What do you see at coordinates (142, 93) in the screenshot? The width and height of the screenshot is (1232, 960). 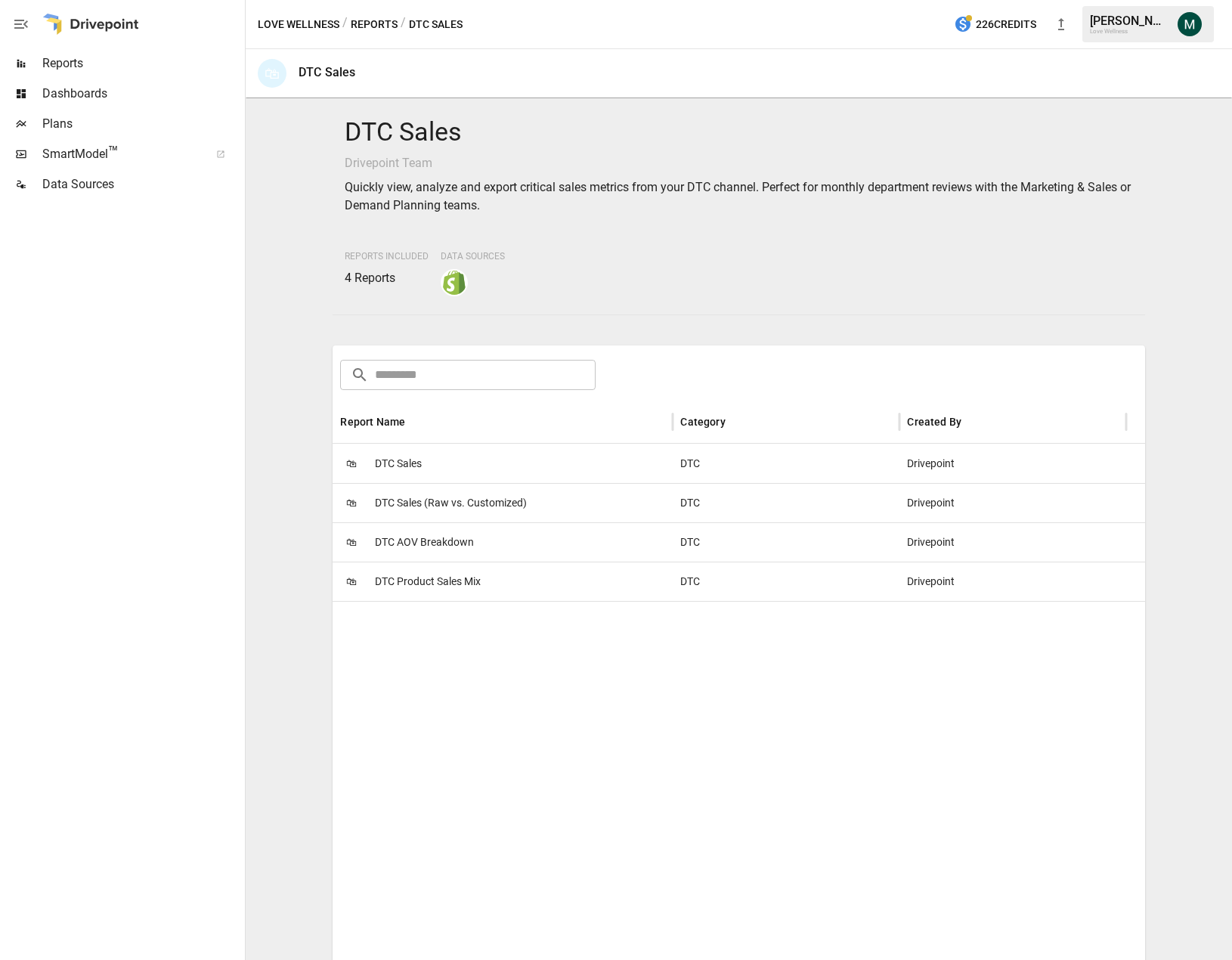 I see `span: Dashboards` at bounding box center [142, 93].